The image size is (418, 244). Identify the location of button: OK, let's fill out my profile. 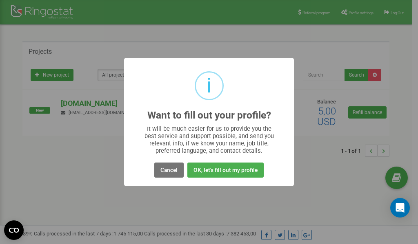
(225, 170).